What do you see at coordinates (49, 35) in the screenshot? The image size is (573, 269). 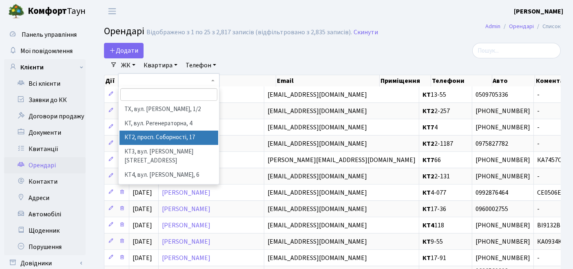 I see `span: Панель управління` at bounding box center [49, 35].